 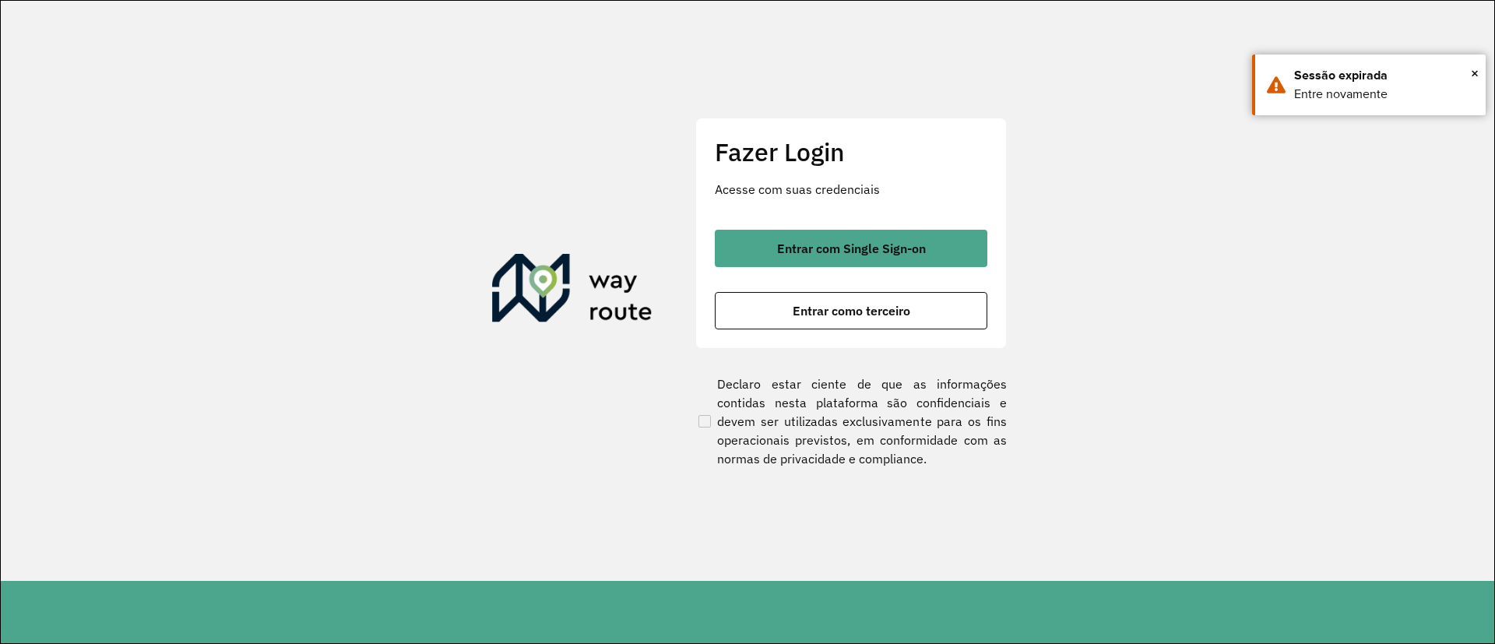 I want to click on span: Entrar como terceiro, so click(x=851, y=311).